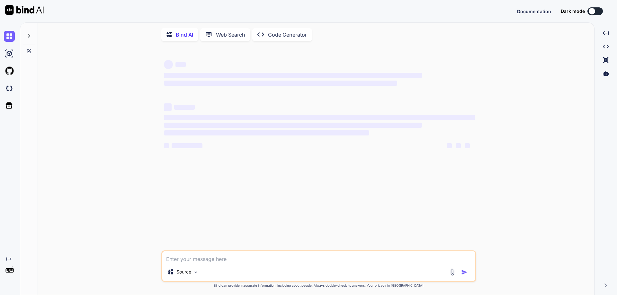 The height and width of the screenshot is (295, 617). I want to click on p: Web Search, so click(230, 35).